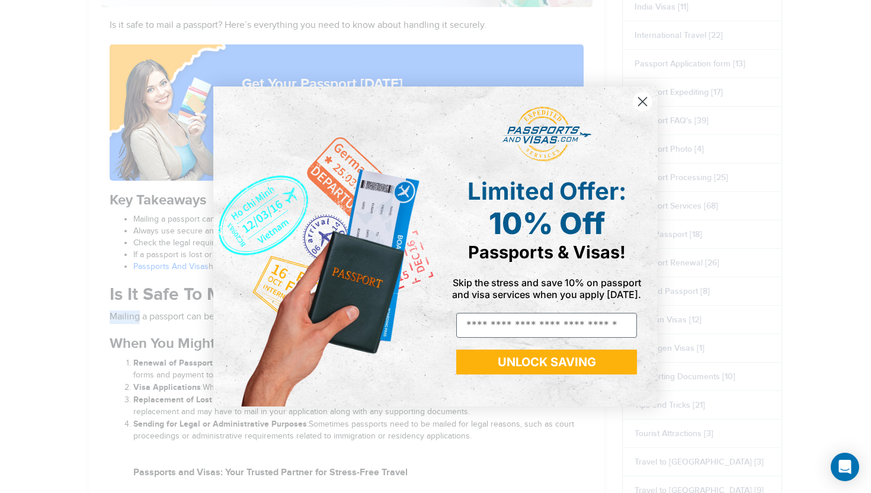 The width and height of the screenshot is (871, 493). What do you see at coordinates (845, 467) in the screenshot?
I see `div: Open Intercom Messenger` at bounding box center [845, 467].